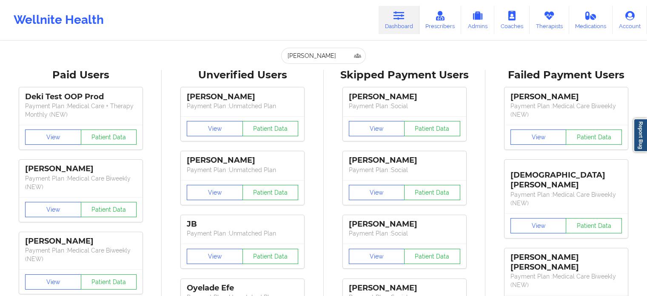  Describe the element at coordinates (641, 135) in the screenshot. I see `a: Report Bug` at that location.